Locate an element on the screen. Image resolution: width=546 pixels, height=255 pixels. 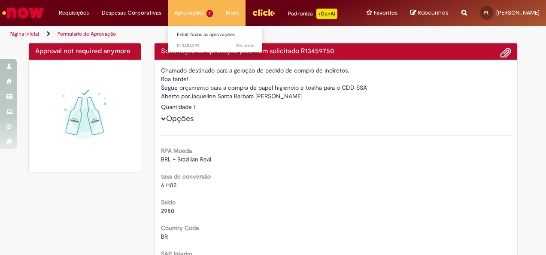
span: 6.1182 is located at coordinates (169, 185).